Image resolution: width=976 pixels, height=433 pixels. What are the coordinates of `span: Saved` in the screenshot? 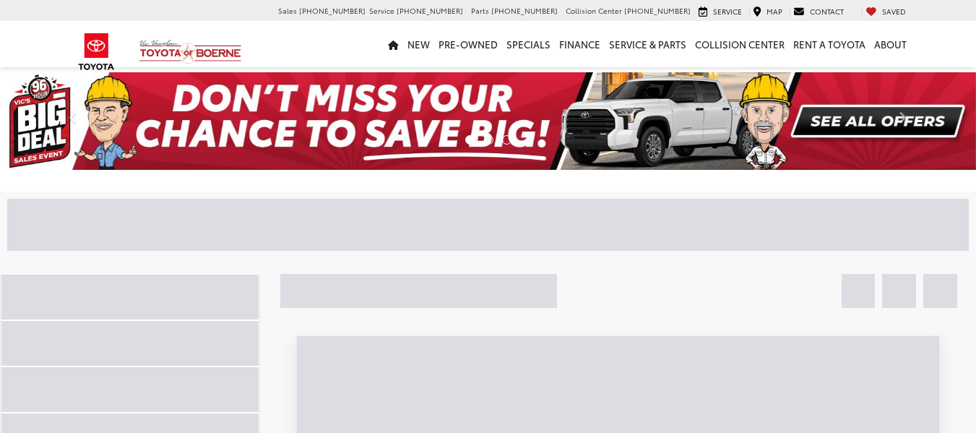 It's located at (894, 11).